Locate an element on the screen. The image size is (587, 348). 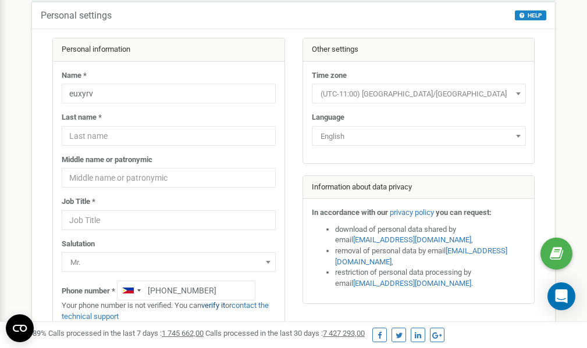
input: Job Title is located at coordinates (169, 220).